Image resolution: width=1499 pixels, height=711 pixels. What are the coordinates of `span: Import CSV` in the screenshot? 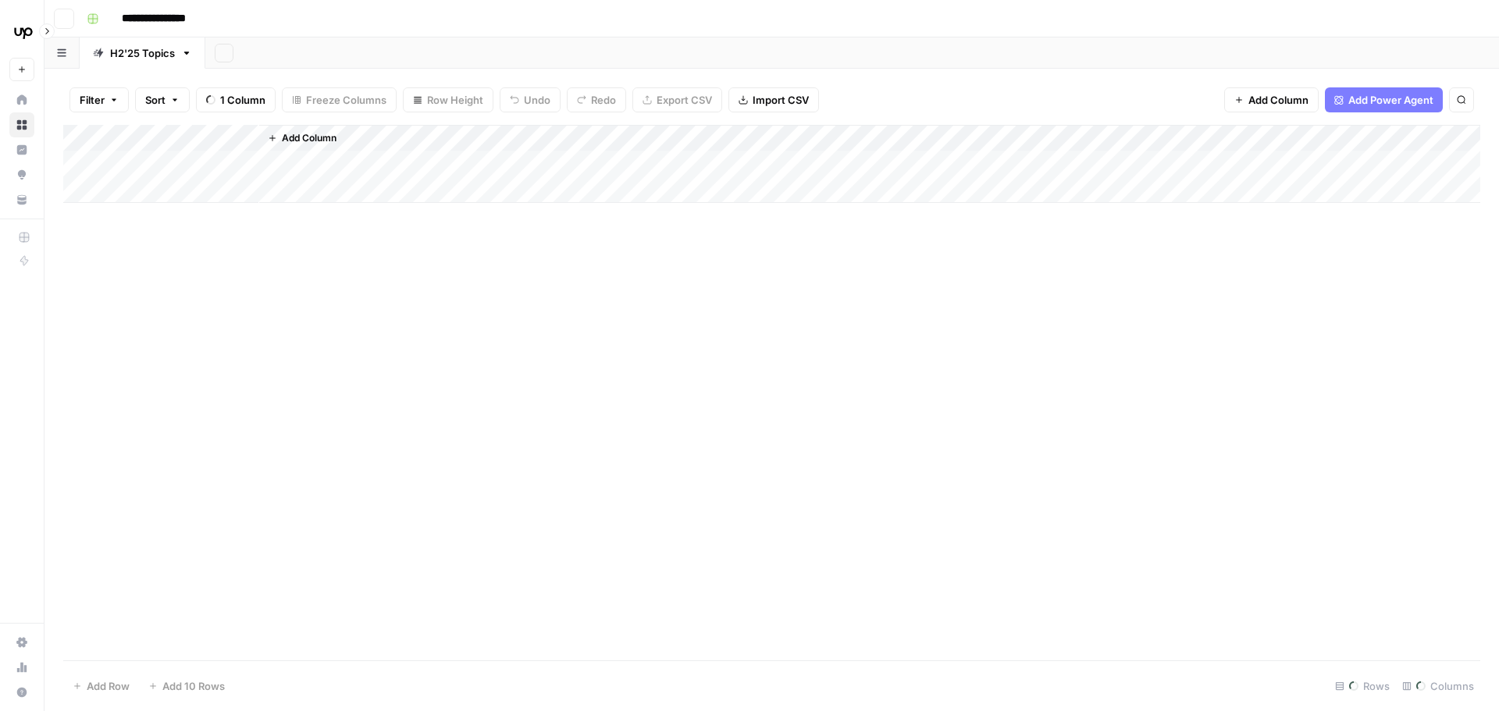 It's located at (781, 100).